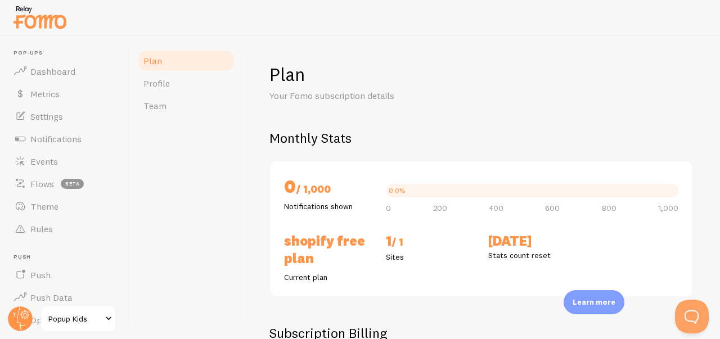  Describe the element at coordinates (53, 71) in the screenshot. I see `span: Dashboard` at that location.